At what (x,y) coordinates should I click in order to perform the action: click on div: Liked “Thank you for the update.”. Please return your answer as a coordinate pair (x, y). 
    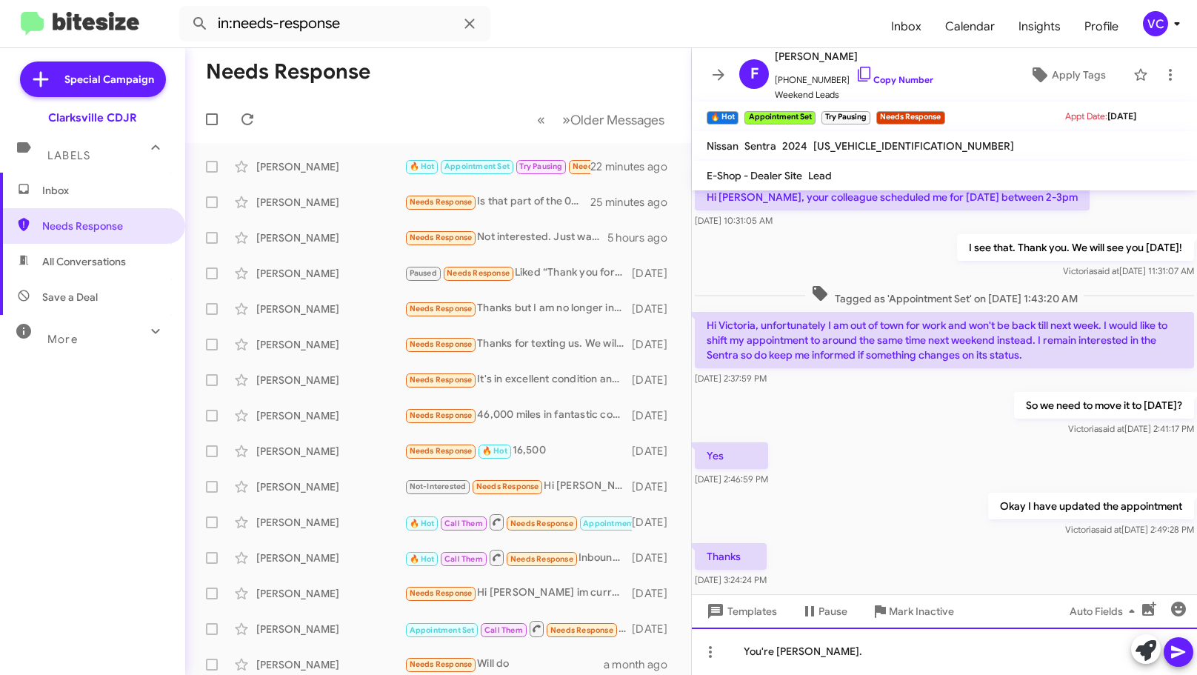
    Looking at the image, I should click on (518, 273).